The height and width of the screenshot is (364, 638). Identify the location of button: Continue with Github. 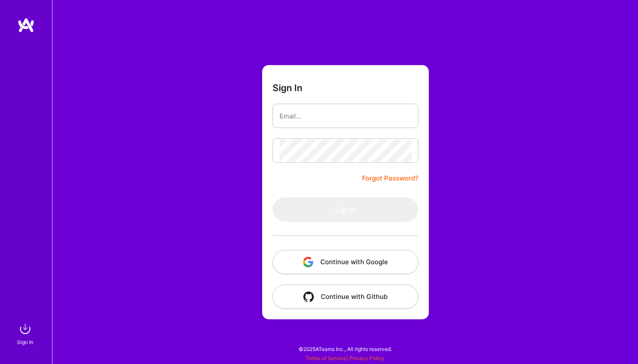
(345, 297).